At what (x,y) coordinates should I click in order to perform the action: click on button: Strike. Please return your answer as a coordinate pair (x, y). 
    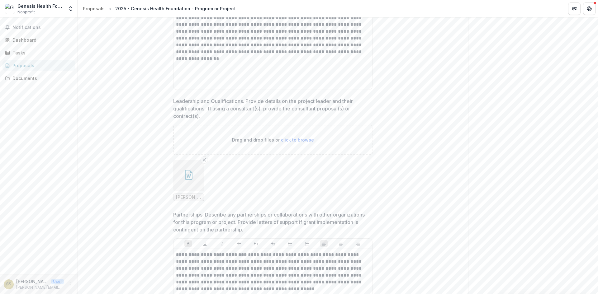
    Looking at the image, I should click on (239, 244).